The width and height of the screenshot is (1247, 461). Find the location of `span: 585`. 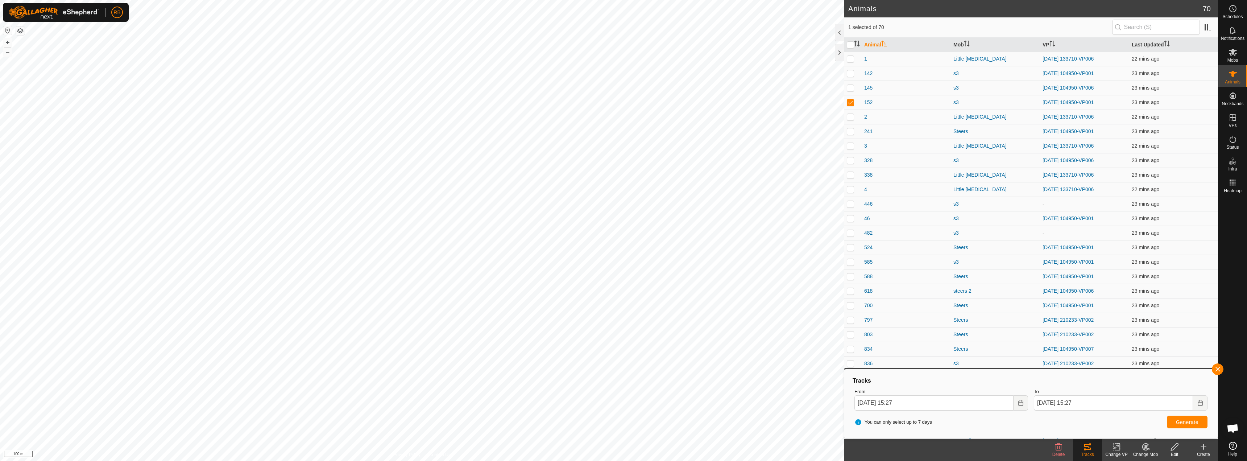

span: 585 is located at coordinates (868, 262).